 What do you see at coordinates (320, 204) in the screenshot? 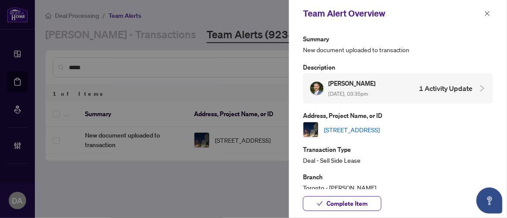
I see `span: check` at bounding box center [320, 204].